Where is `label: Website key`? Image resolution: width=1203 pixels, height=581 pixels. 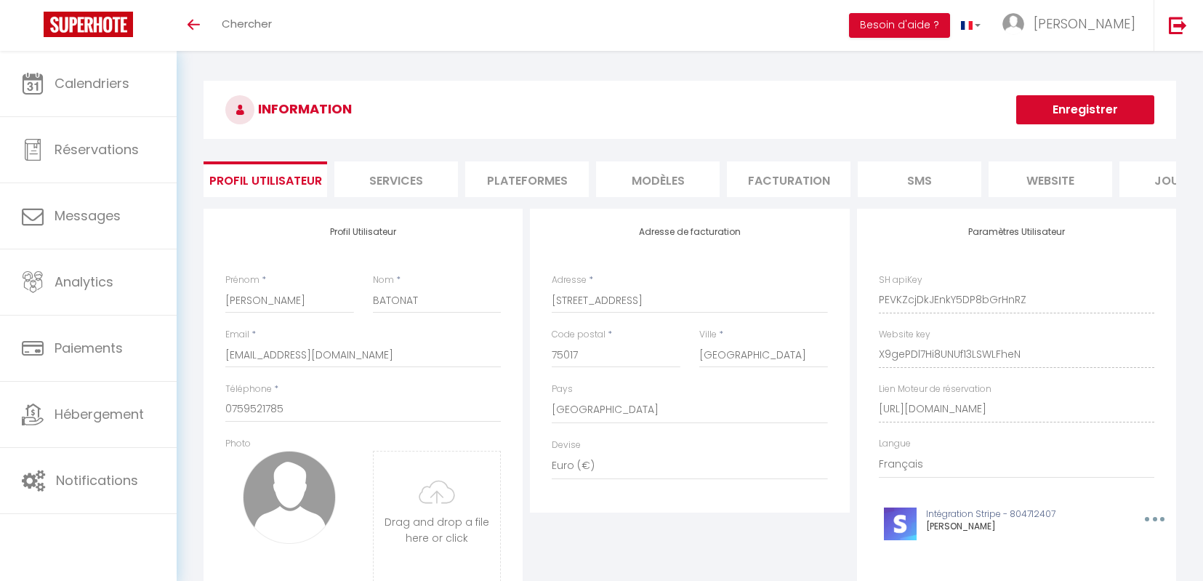
label: Website key is located at coordinates (904, 334).